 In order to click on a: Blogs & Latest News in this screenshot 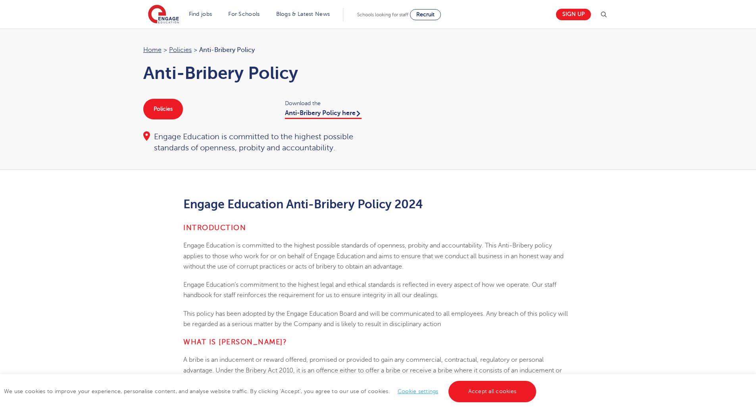, I will do `click(303, 14)`.